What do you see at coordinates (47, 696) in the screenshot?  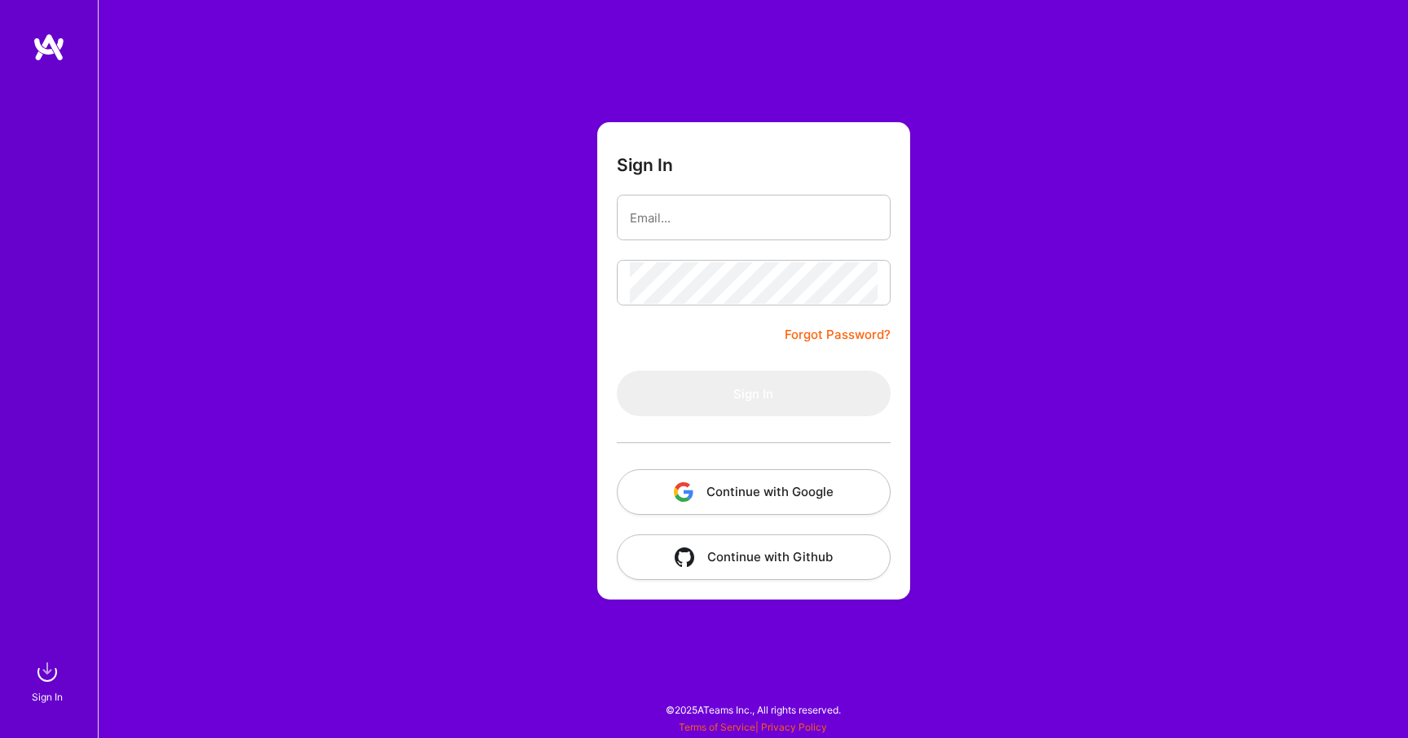 I see `div: Sign In` at bounding box center [47, 696].